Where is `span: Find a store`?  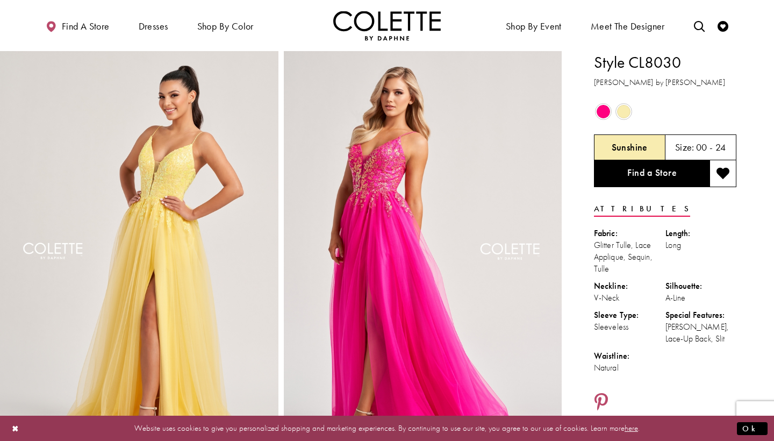 span: Find a store is located at coordinates (85, 26).